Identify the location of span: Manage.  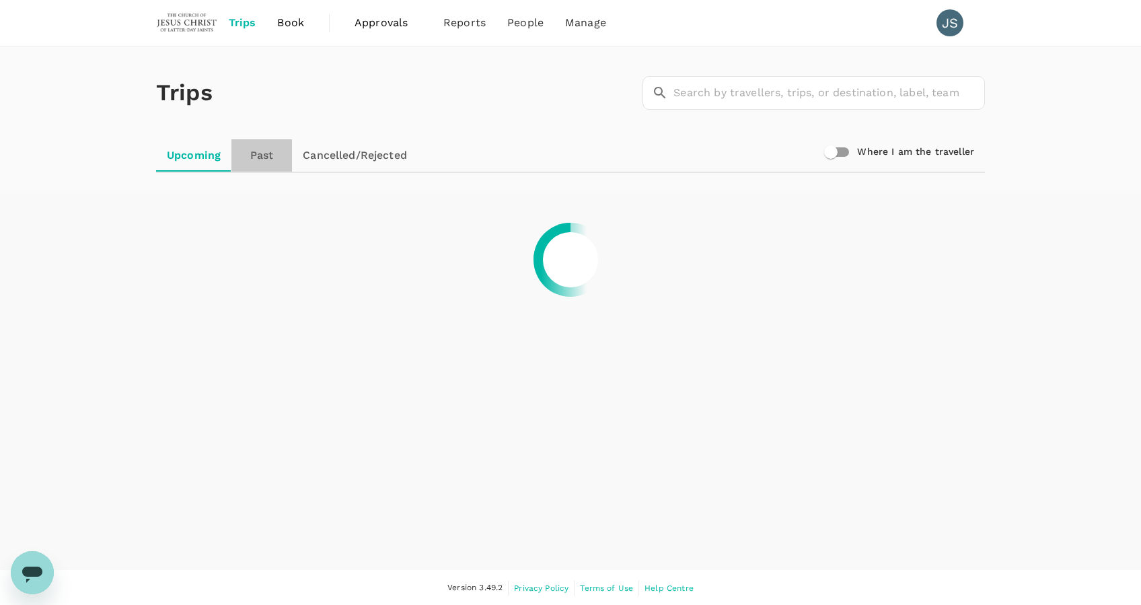
(585, 23).